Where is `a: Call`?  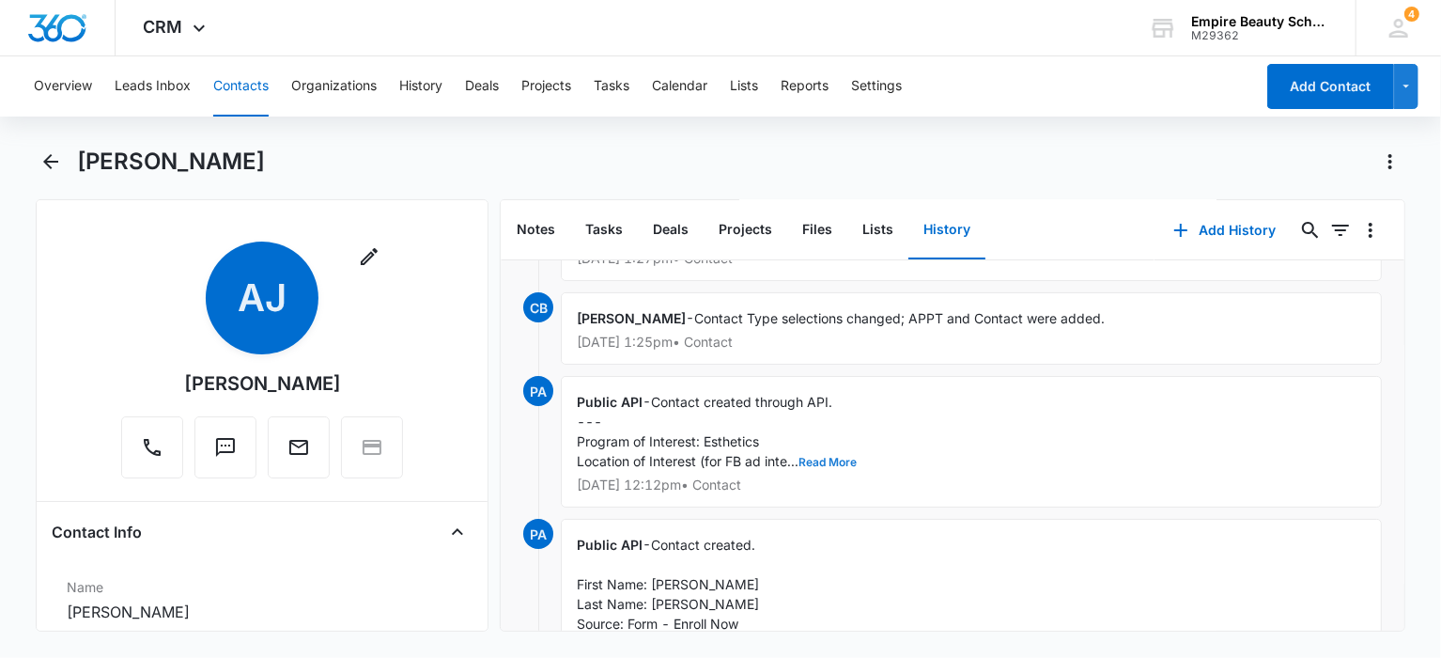 a: Call is located at coordinates (152, 453).